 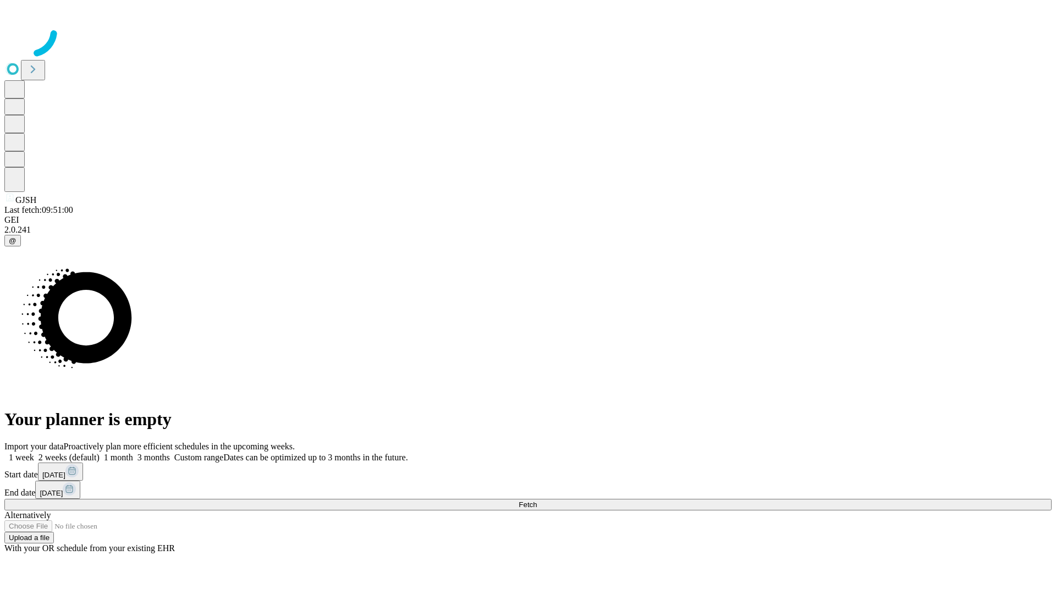 I want to click on span: 1 month, so click(x=118, y=457).